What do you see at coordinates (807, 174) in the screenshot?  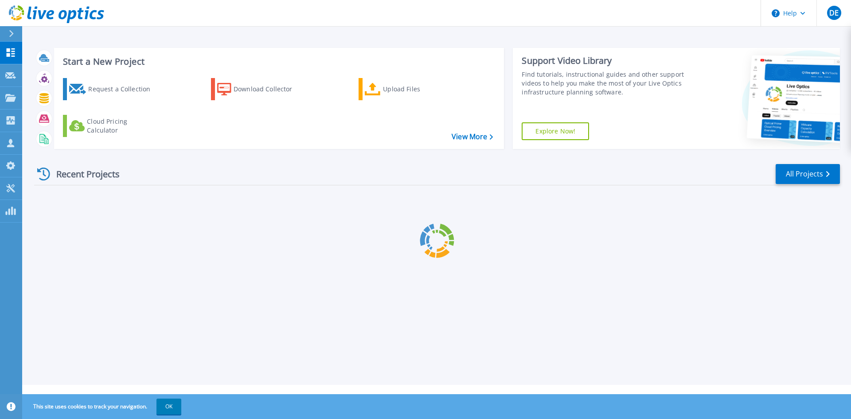 I see `a: All Projects` at bounding box center [807, 174].